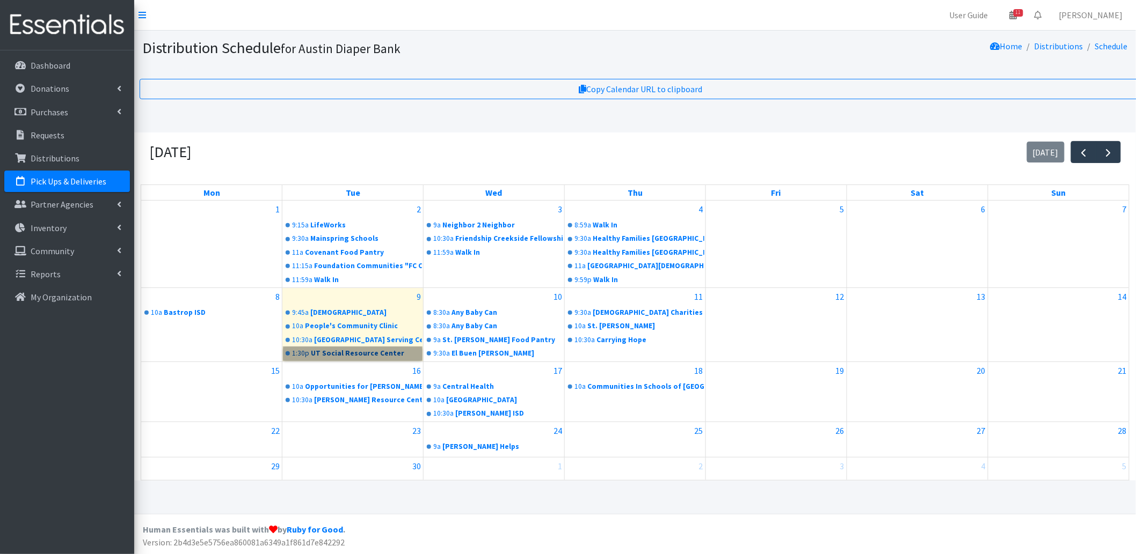  Describe the element at coordinates (917, 440) in the screenshot. I see `td: September 27, 2025` at that location.